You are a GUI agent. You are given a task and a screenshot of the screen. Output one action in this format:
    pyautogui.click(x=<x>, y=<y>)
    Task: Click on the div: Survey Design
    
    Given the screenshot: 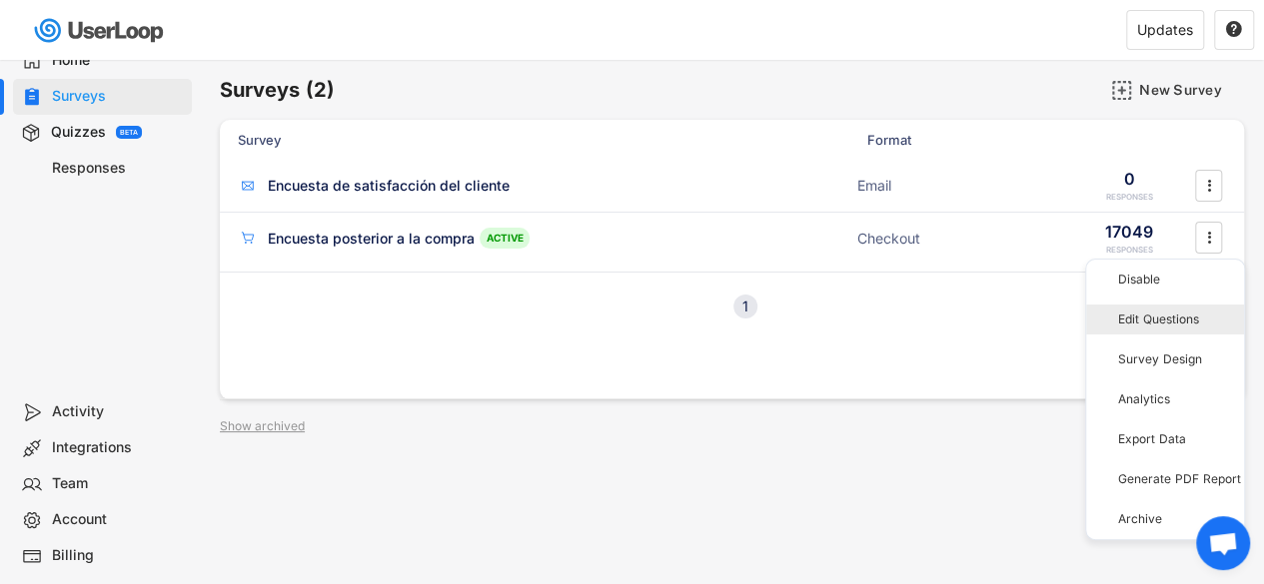 What is the action you would take?
    pyautogui.click(x=1181, y=360)
    